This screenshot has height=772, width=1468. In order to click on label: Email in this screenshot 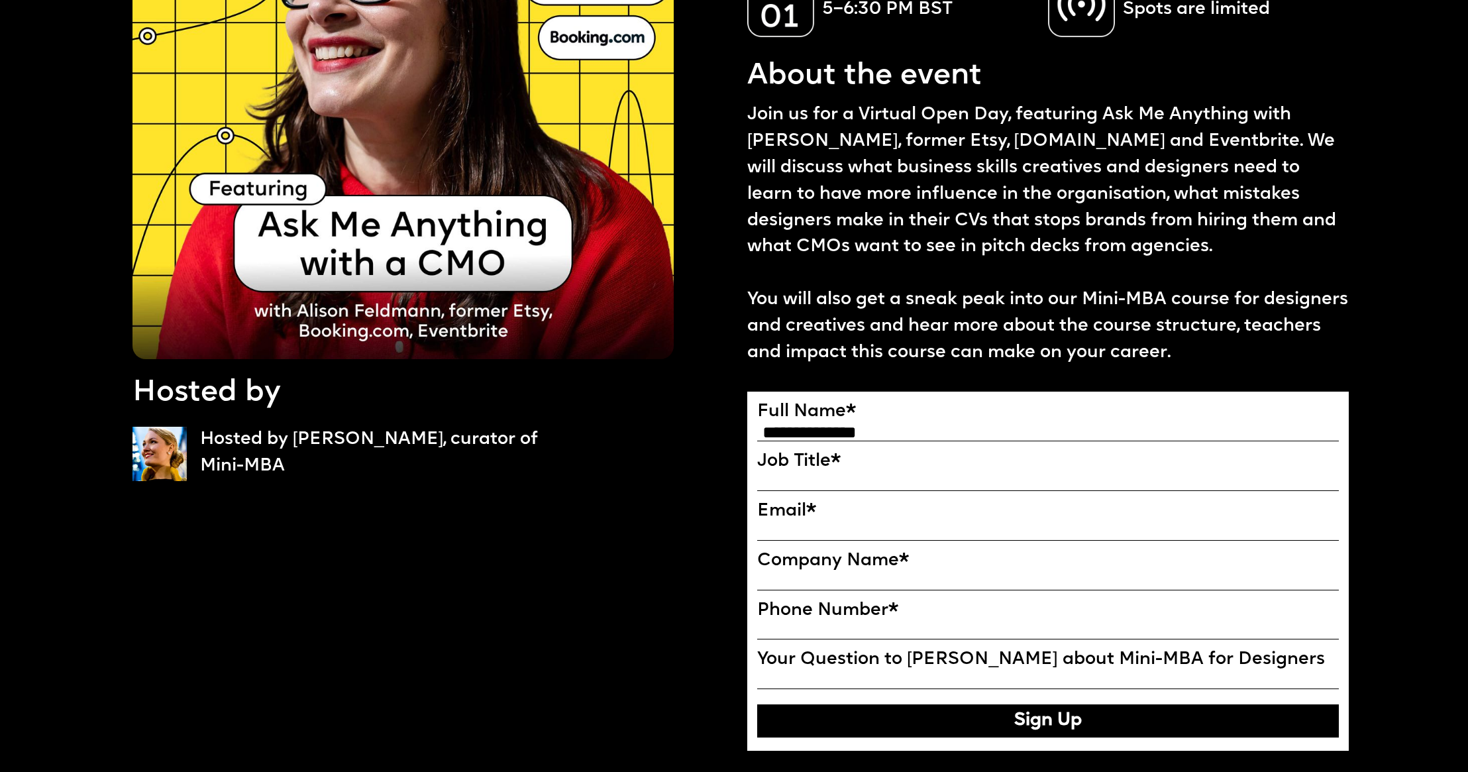, I will do `click(1048, 511)`.